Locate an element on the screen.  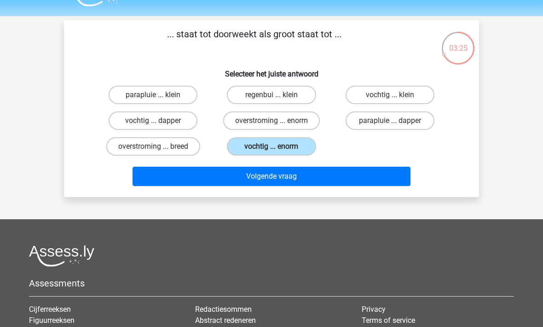
div: 03:25 is located at coordinates (458, 42).